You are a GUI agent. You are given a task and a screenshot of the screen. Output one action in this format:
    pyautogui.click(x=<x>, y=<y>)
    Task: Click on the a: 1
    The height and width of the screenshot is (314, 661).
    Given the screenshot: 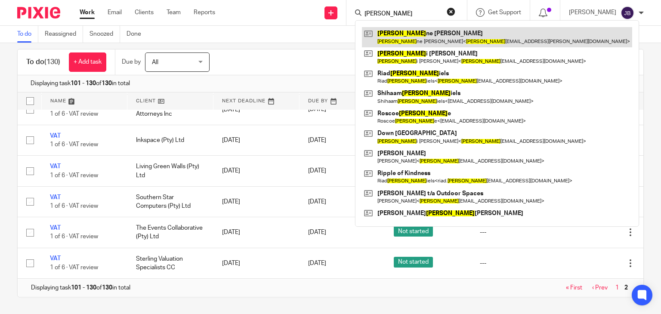 What is the action you would take?
    pyautogui.click(x=617, y=288)
    